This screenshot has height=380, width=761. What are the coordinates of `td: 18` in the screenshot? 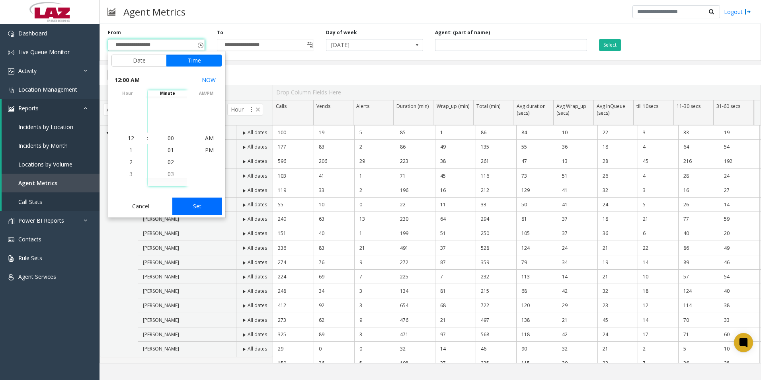 It's located at (618, 147).